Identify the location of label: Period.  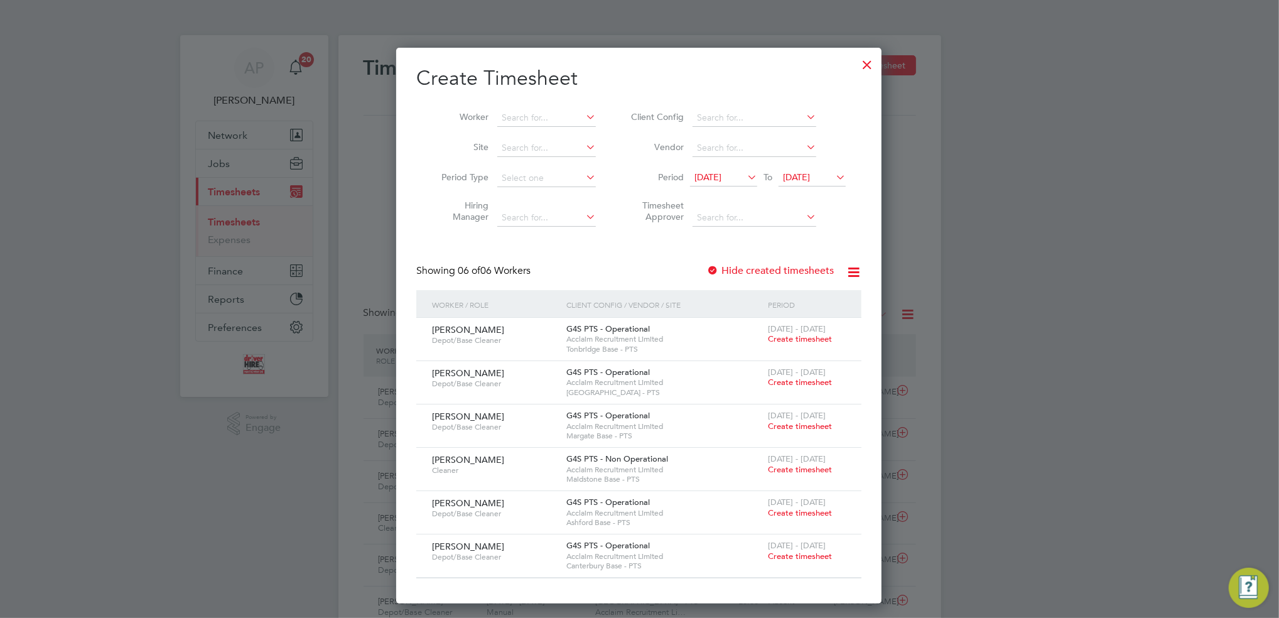
(655, 177).